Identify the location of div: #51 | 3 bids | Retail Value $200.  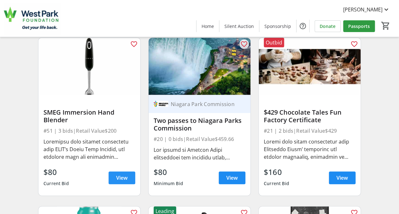
(89, 131).